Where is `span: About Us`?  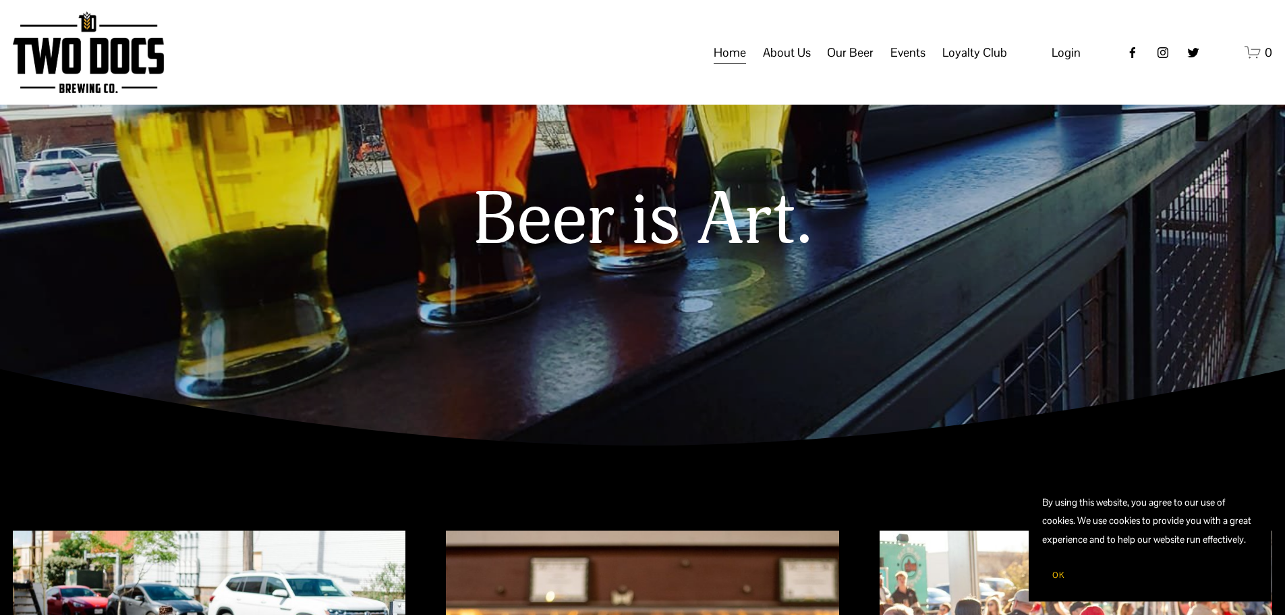
span: About Us is located at coordinates (787, 53).